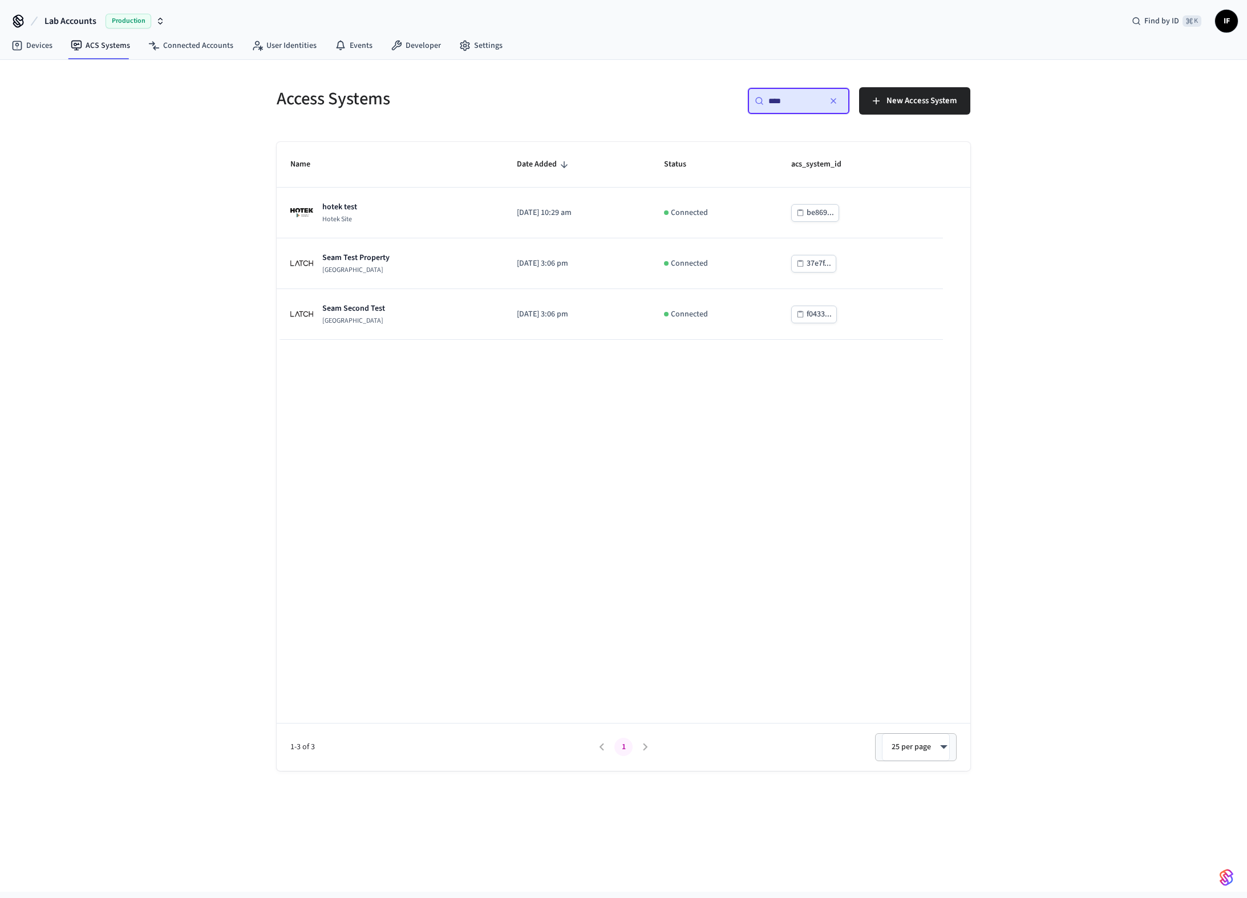  What do you see at coordinates (1226, 21) in the screenshot?
I see `button: IF` at bounding box center [1226, 21].